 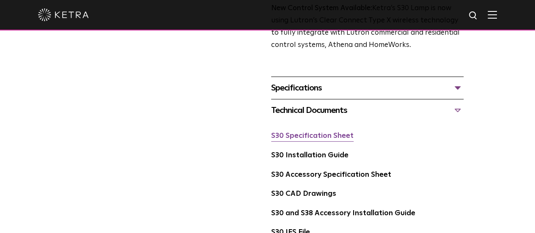 What do you see at coordinates (343, 213) in the screenshot?
I see `a: S30 and S38 Accessory Installation Guide` at bounding box center [343, 213].